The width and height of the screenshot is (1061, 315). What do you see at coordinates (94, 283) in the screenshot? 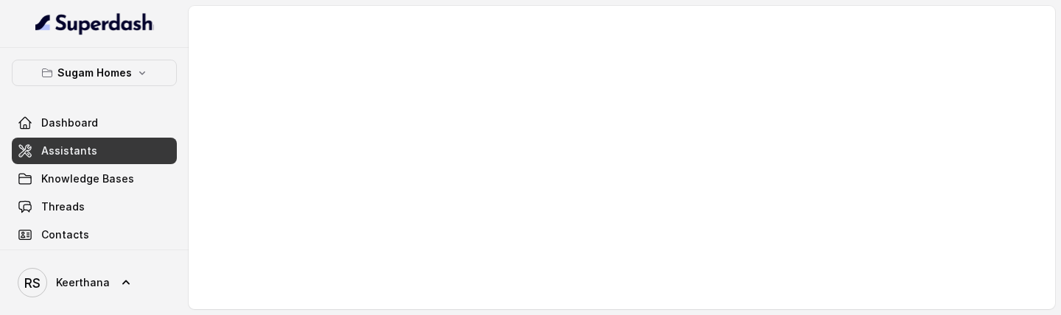
I see `a: Keerthana` at bounding box center [94, 283].